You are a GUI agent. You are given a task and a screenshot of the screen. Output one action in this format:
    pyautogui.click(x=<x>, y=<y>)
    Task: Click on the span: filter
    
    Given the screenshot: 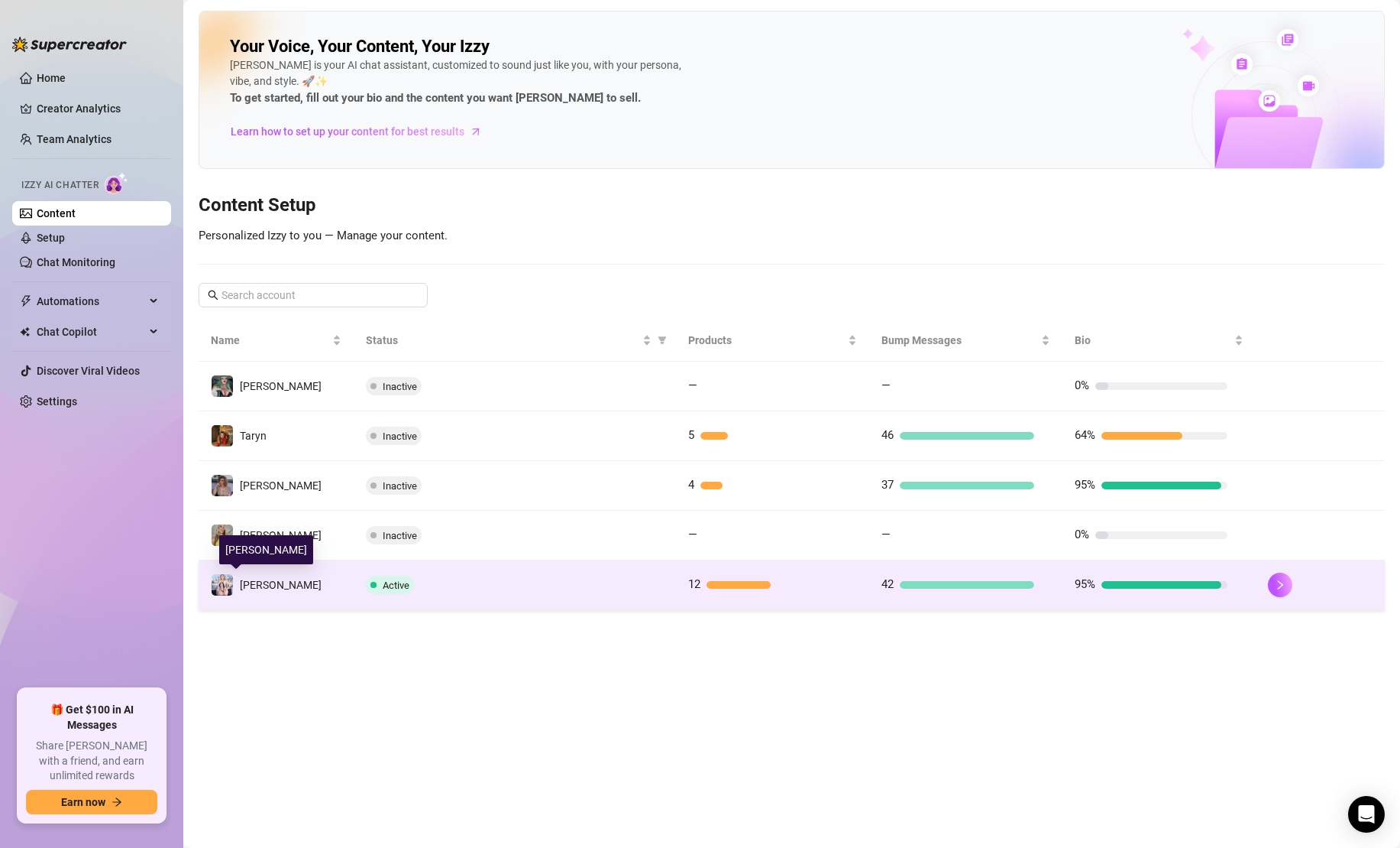 What is the action you would take?
    pyautogui.click(x=663, y=340)
    